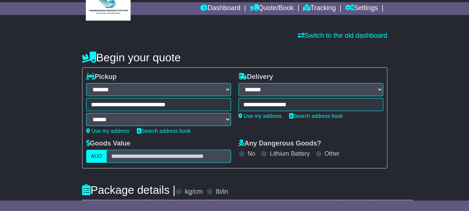 The image size is (469, 211). What do you see at coordinates (320, 9) in the screenshot?
I see `a: Tracking` at bounding box center [320, 9].